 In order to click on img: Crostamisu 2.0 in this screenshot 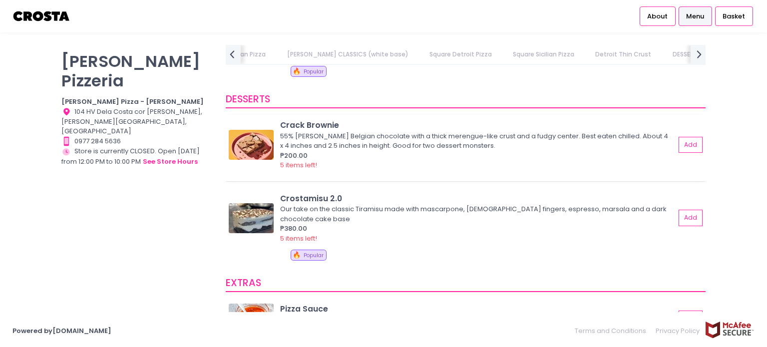, I will do `click(251, 218)`.